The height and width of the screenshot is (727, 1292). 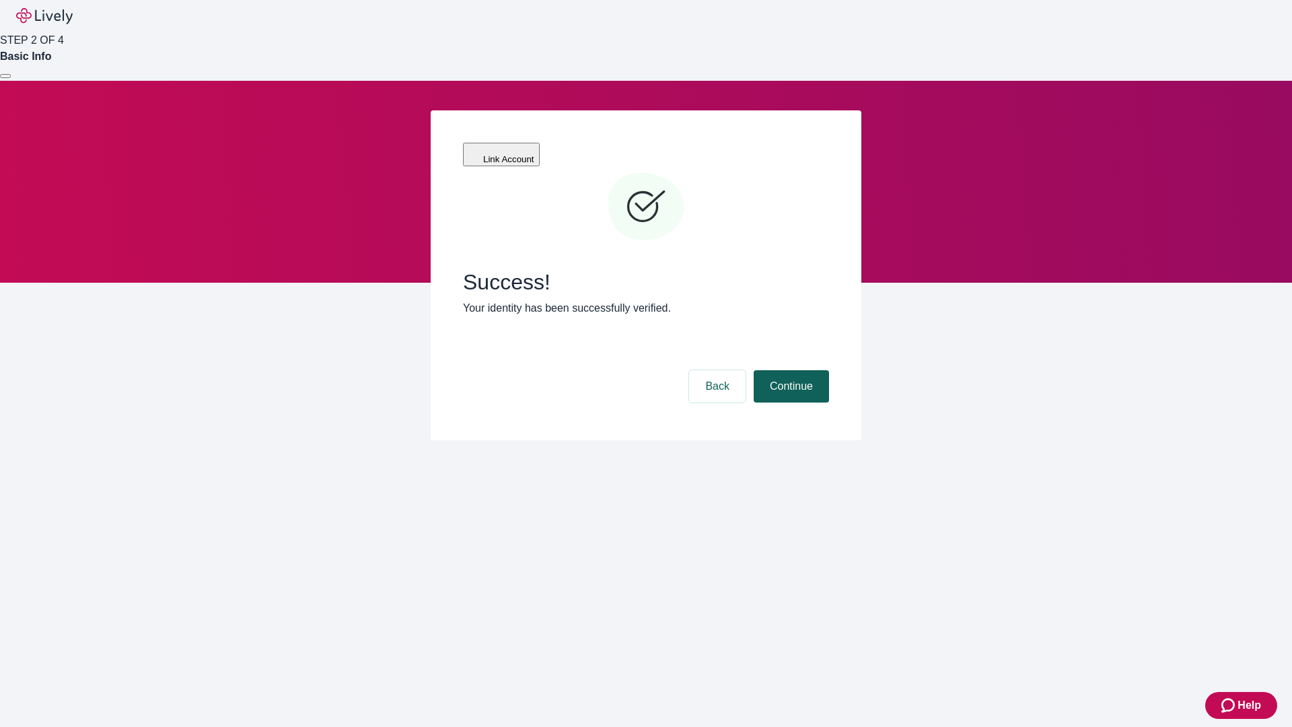 What do you see at coordinates (646, 282) in the screenshot?
I see `span: Success!` at bounding box center [646, 282].